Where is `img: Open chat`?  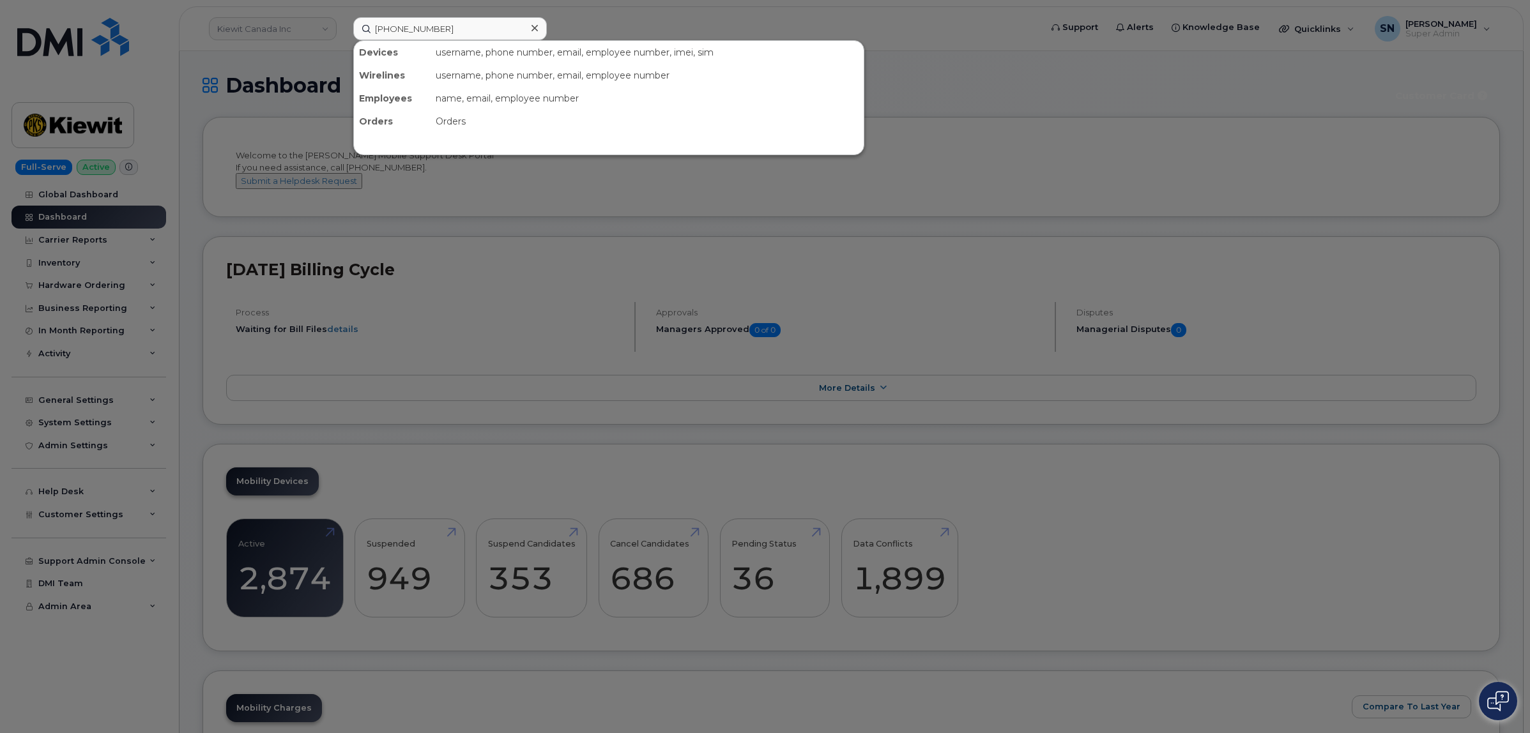 img: Open chat is located at coordinates (1498, 701).